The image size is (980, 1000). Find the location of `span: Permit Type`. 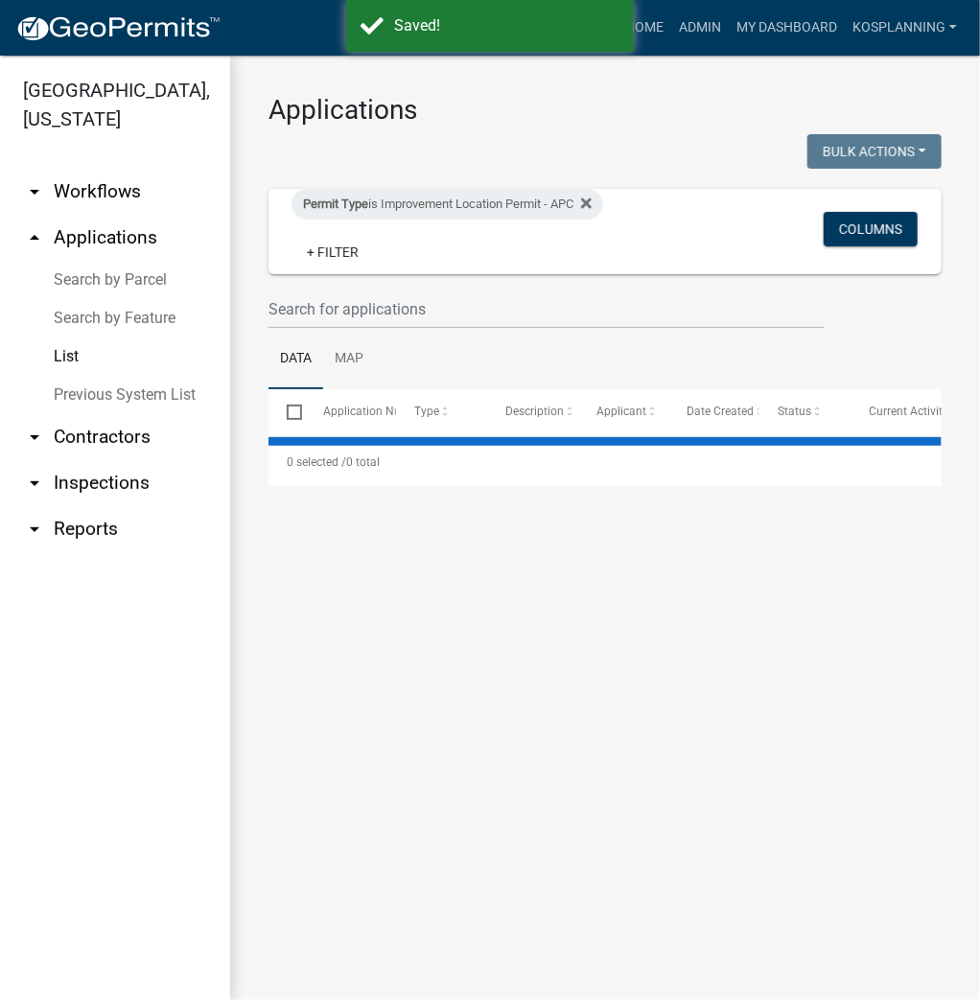

span: Permit Type is located at coordinates (336, 203).